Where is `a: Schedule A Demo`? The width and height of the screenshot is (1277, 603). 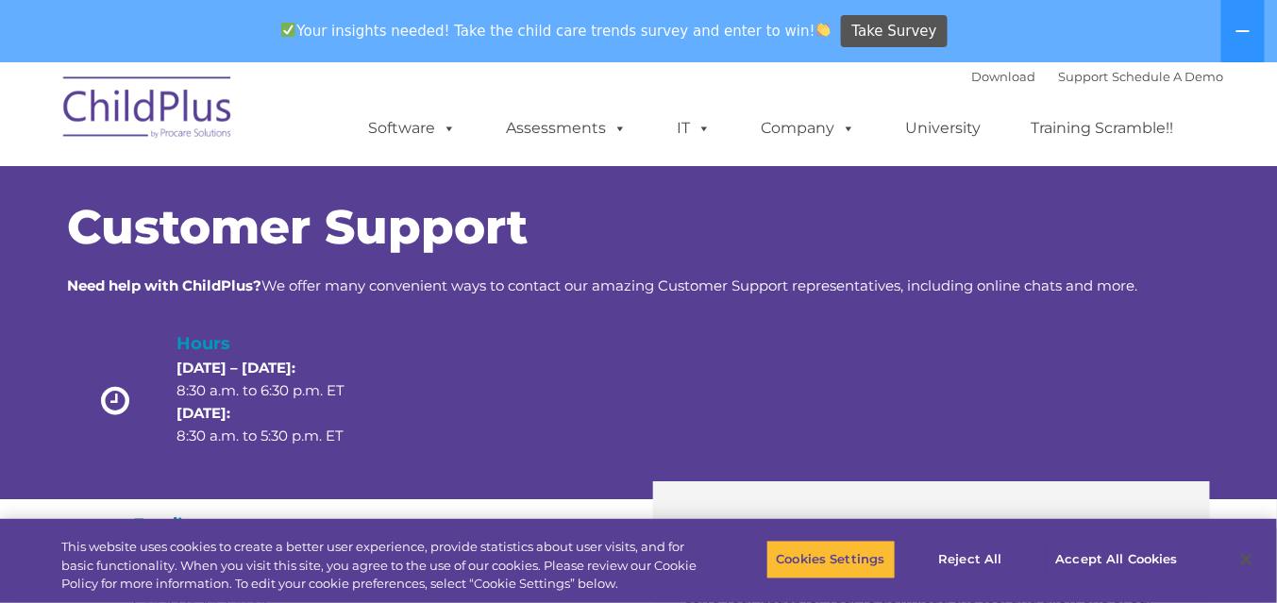
a: Schedule A Demo is located at coordinates (1169, 76).